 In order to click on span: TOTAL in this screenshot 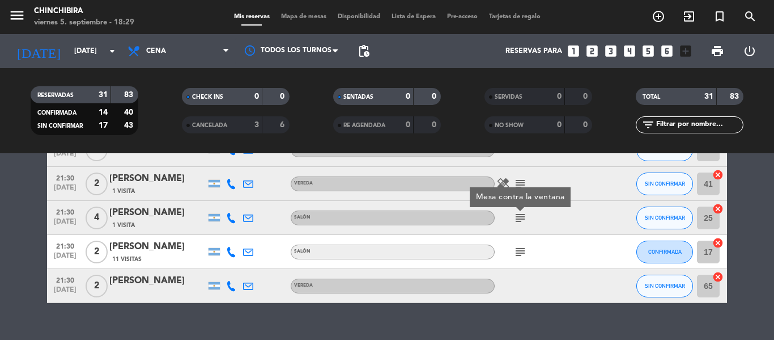, I will do `click(651, 97)`.